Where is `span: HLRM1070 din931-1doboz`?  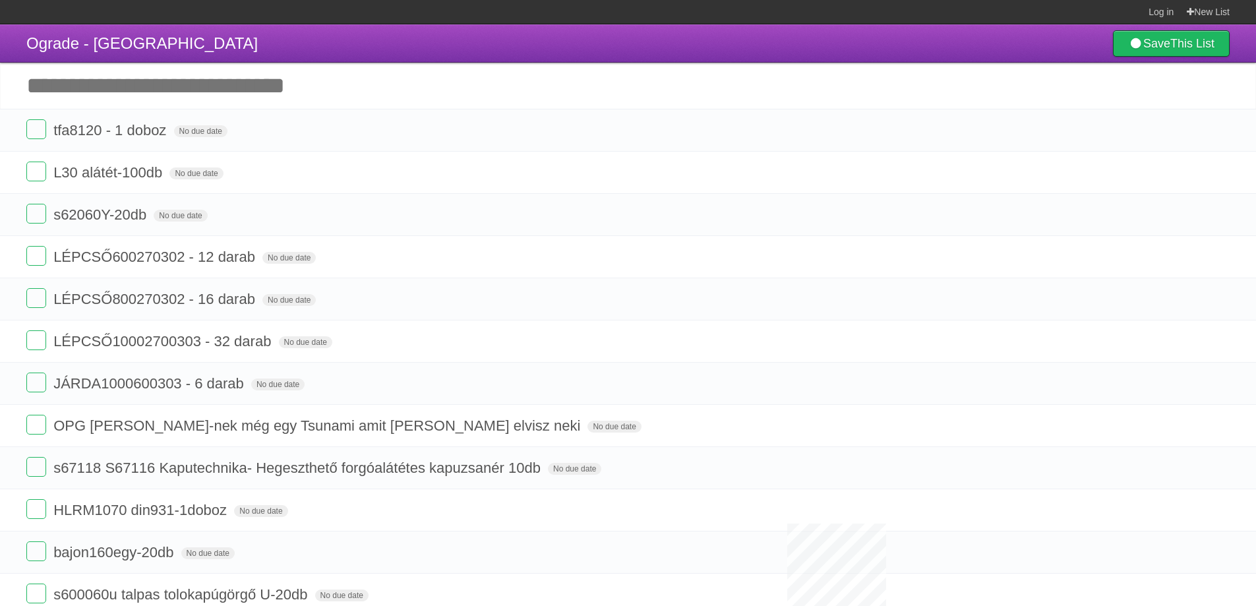 span: HLRM1070 din931-1doboz is located at coordinates (142, 510).